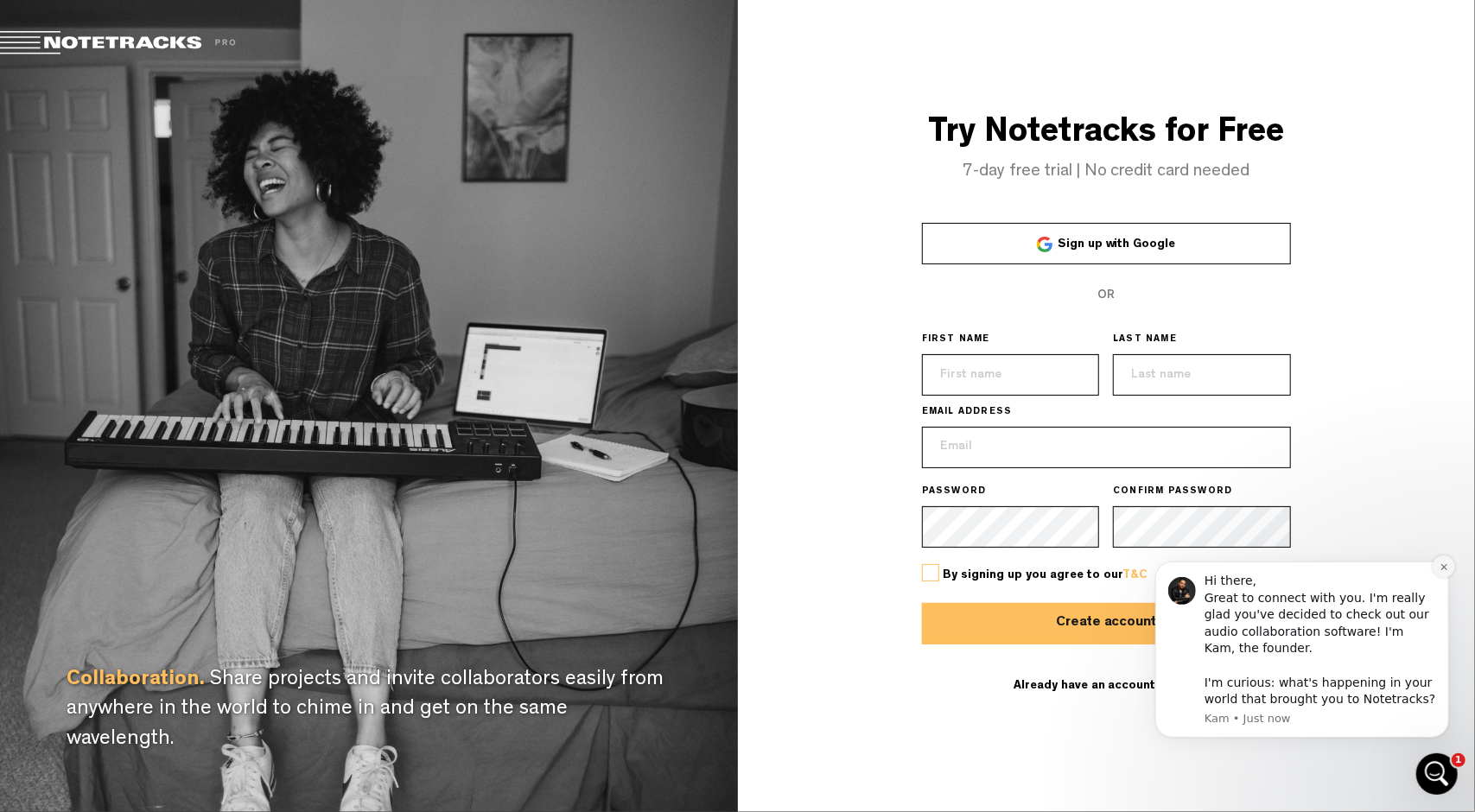 The width and height of the screenshot is (1475, 812). Describe the element at coordinates (1134, 575) in the screenshot. I see `a: T&C` at that location.